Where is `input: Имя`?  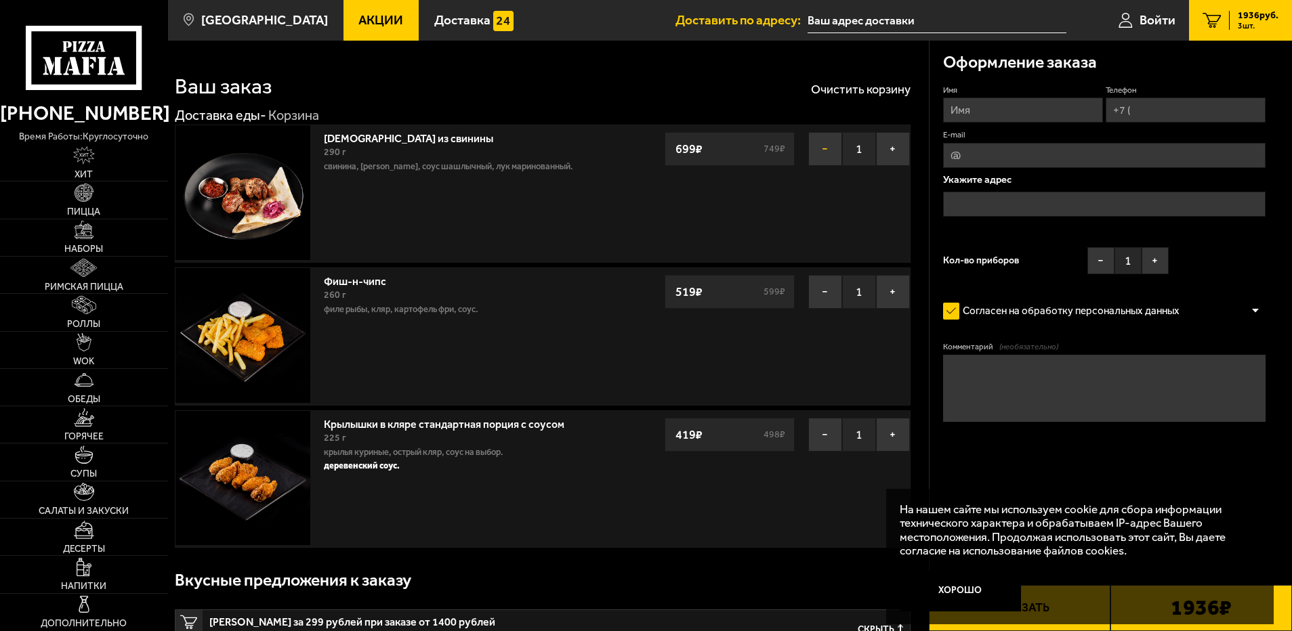 input: Имя is located at coordinates (1023, 110).